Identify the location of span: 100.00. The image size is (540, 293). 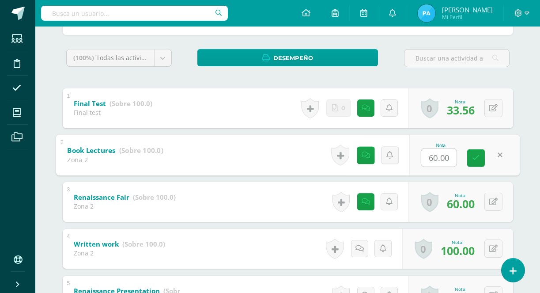
(457, 250).